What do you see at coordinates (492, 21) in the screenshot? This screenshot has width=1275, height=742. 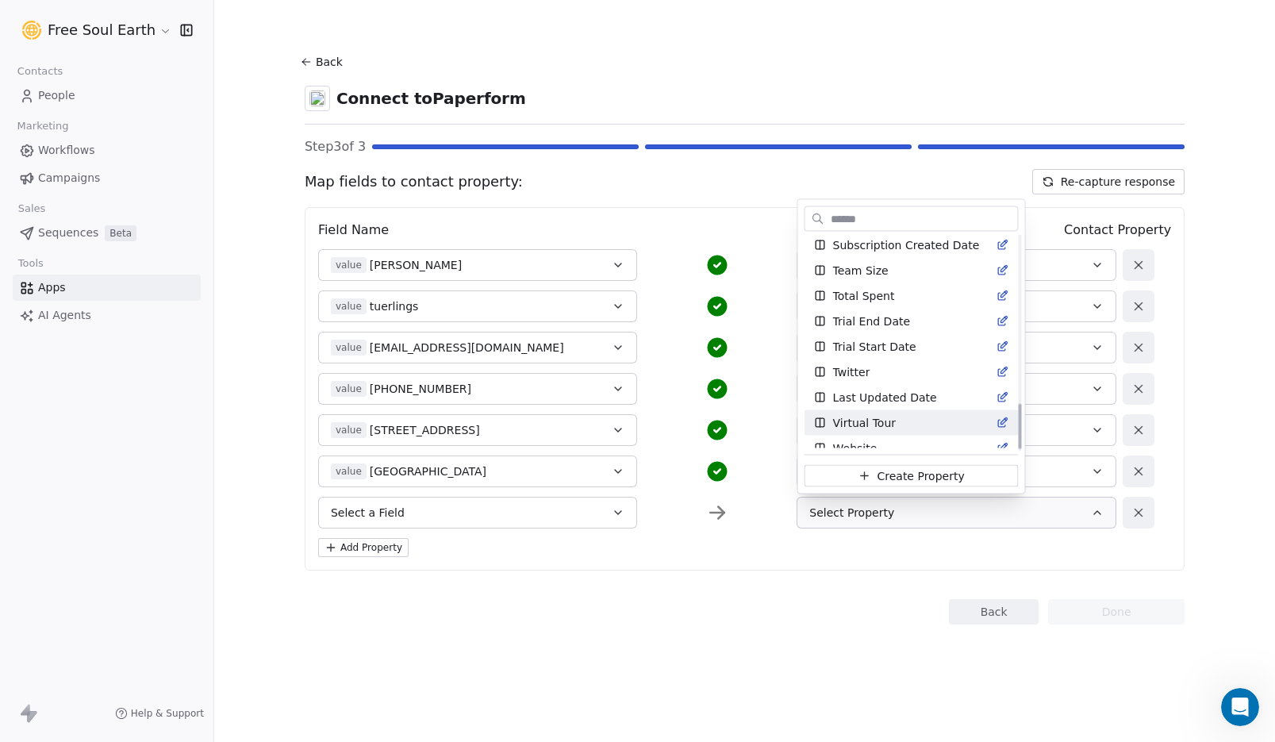 I see `button: Collapse window` at bounding box center [492, 21].